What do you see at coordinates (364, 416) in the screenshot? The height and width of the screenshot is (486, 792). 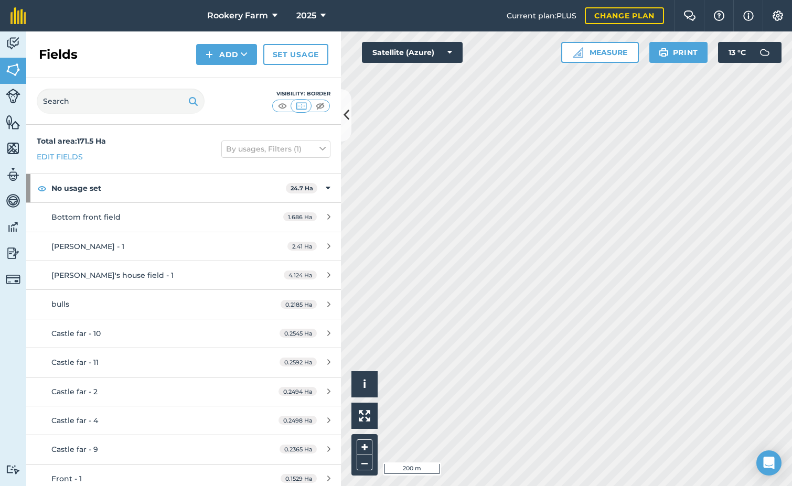 I see `img: Four arrows, one pointing top left, one top right, one bottom right and the last bottom left` at bounding box center [364, 416].